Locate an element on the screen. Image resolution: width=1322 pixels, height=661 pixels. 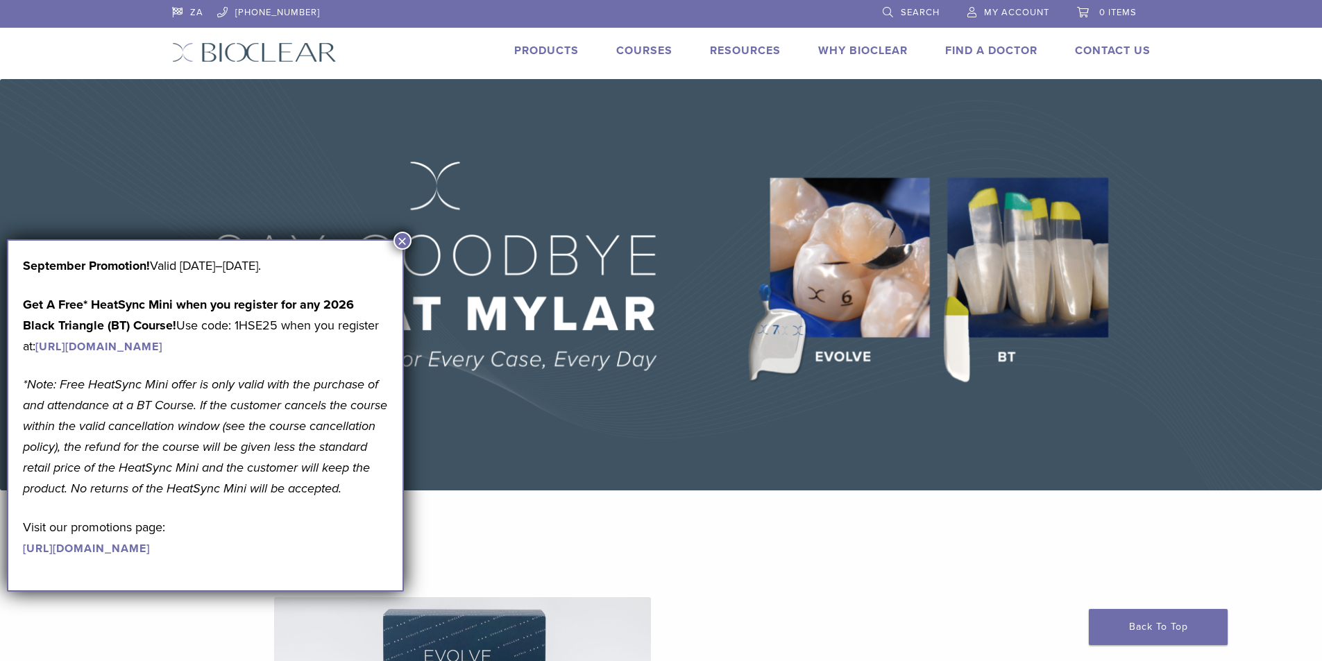
span: My Account is located at coordinates (1016, 12).